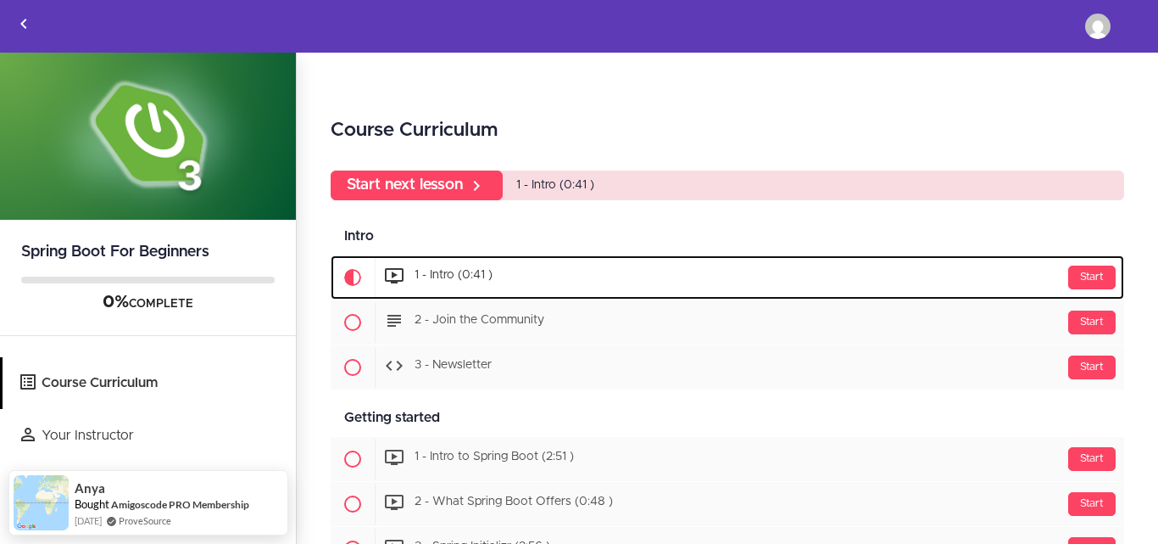 The width and height of the screenshot is (1158, 544). I want to click on div: COMPLETE, so click(148, 303).